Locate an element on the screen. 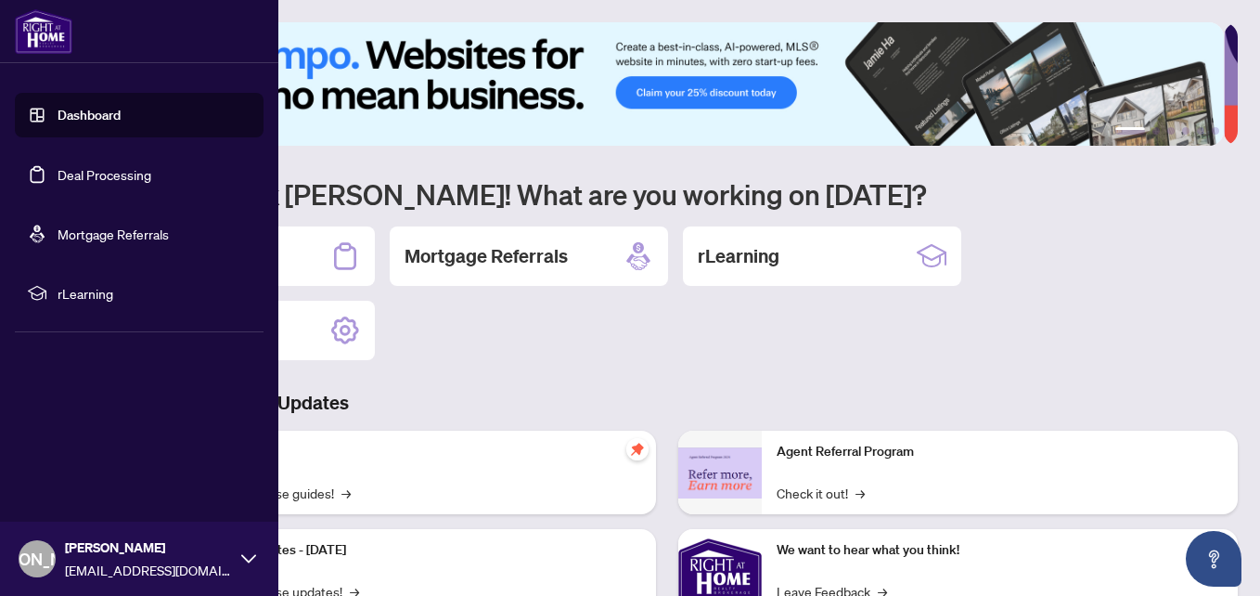 This screenshot has width=1260, height=596. p: We want to hear what you think! is located at coordinates (1000, 550).